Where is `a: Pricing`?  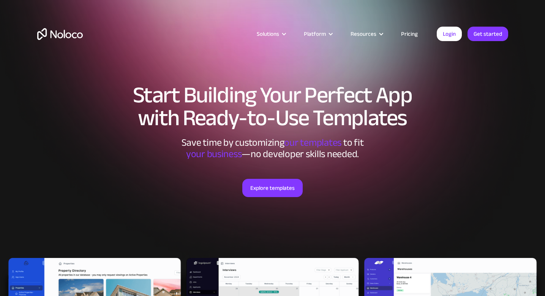 a: Pricing is located at coordinates (410, 34).